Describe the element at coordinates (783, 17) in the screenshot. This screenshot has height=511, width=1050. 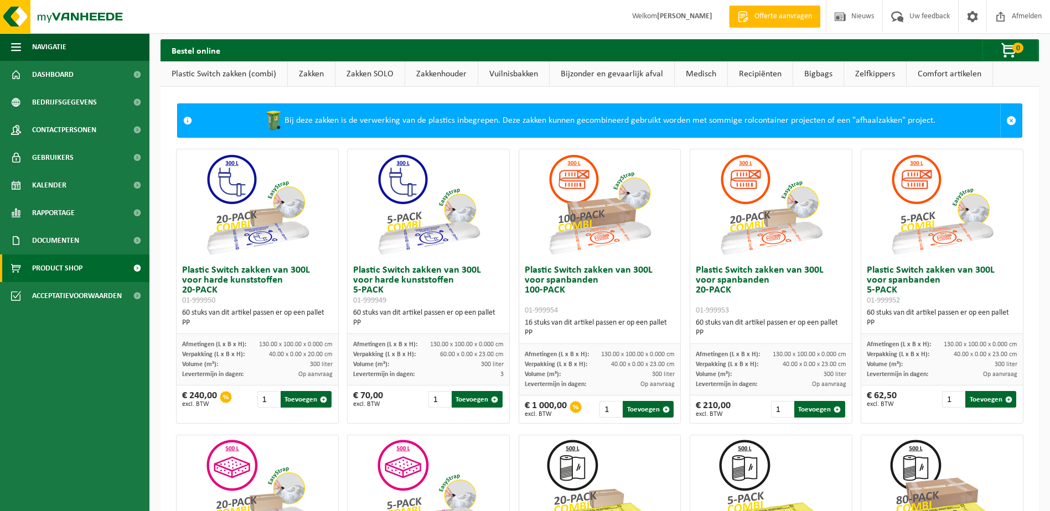
I see `span: Offerte aanvragen` at that location.